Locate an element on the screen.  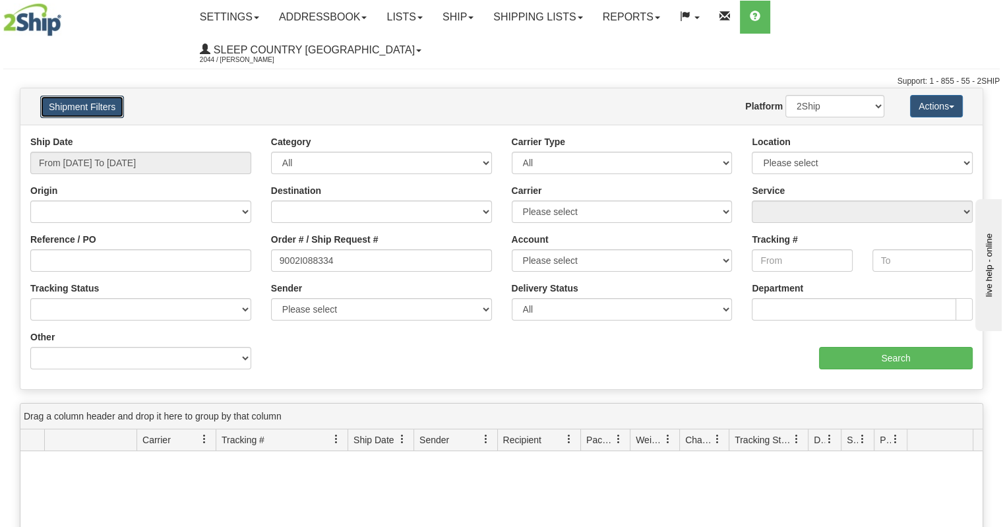
span: Sender is located at coordinates (434, 440).